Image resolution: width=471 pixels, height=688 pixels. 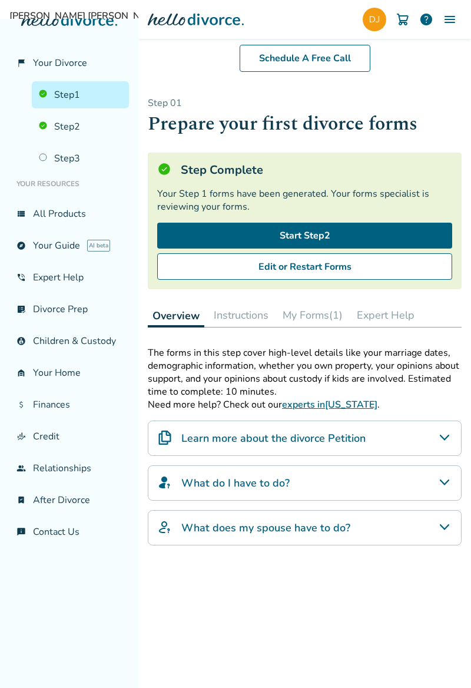 What do you see at coordinates (304, 236) in the screenshot?
I see `a: Start Step2` at bounding box center [304, 236].